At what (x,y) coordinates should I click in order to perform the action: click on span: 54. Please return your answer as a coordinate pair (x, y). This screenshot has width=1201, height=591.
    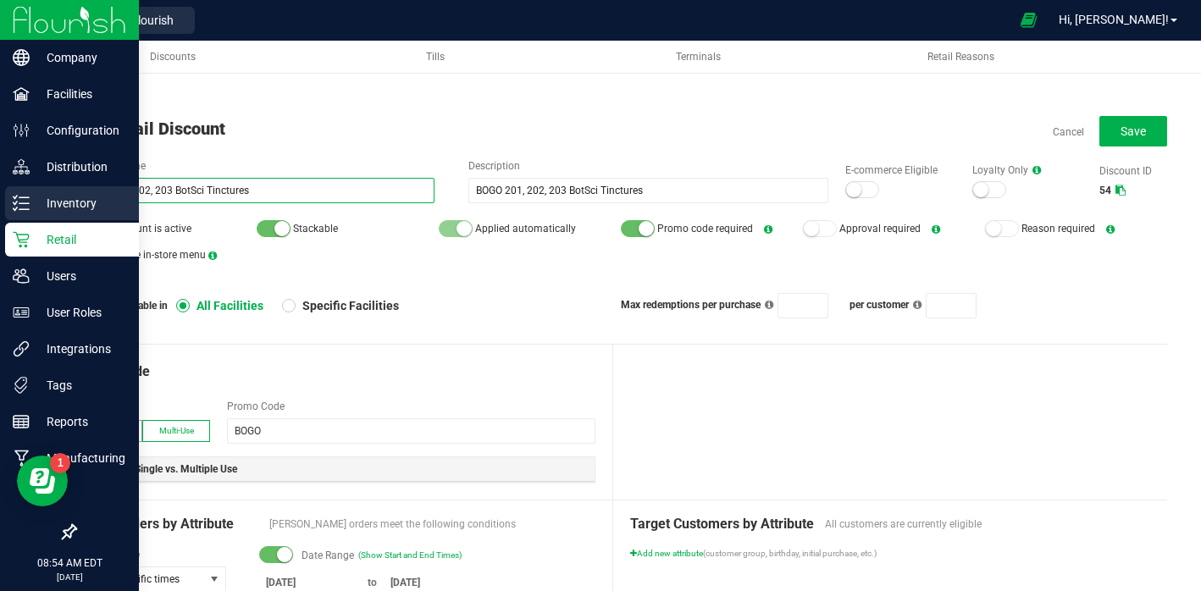
    Looking at the image, I should click on (1106, 191).